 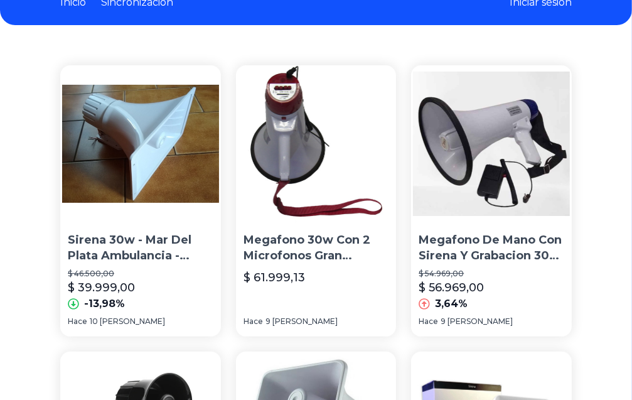 What do you see at coordinates (104, 304) in the screenshot?
I see `p: -13,98%` at bounding box center [104, 304].